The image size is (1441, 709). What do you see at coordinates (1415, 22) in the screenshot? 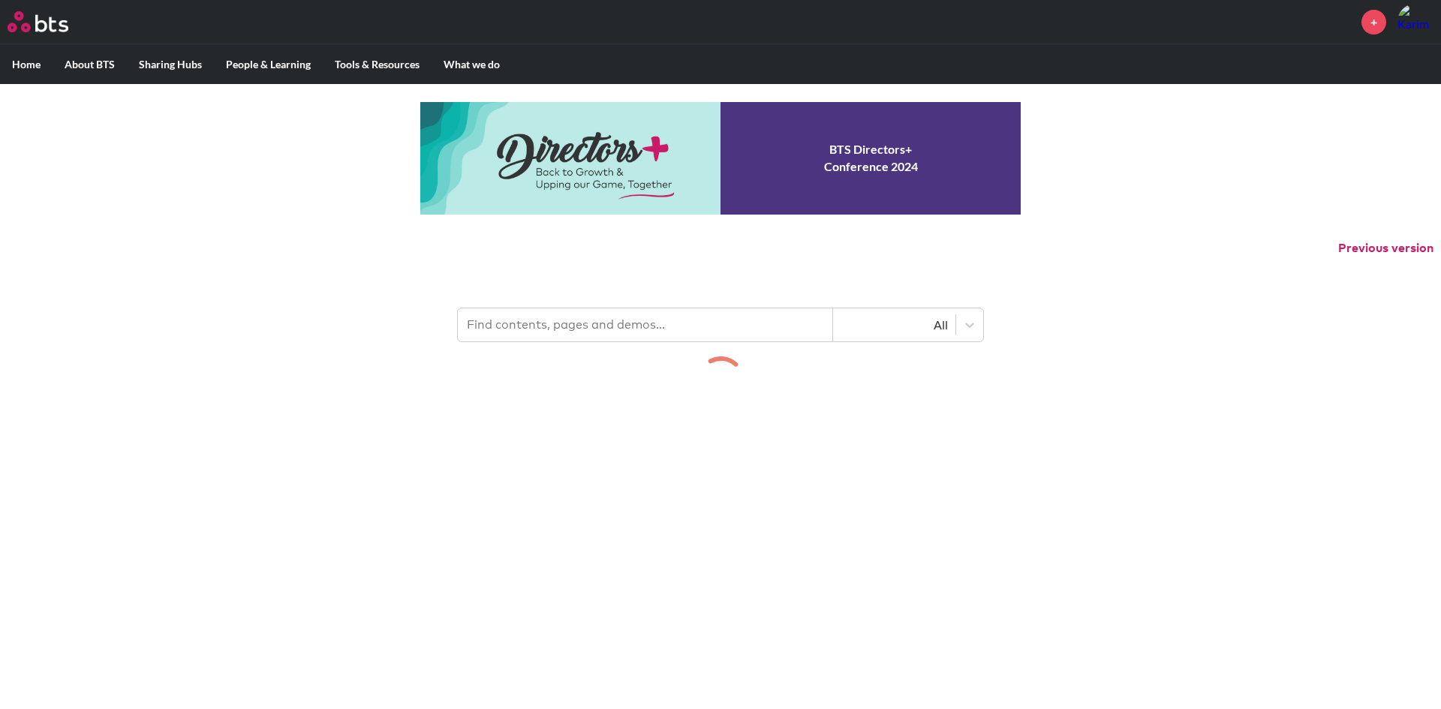
I see `a: Profile` at bounding box center [1415, 22].